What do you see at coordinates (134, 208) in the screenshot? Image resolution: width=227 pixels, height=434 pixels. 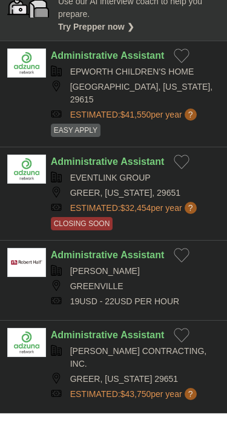 I see `a: ESTIMATED:$32,454per year?` at bounding box center [134, 208].